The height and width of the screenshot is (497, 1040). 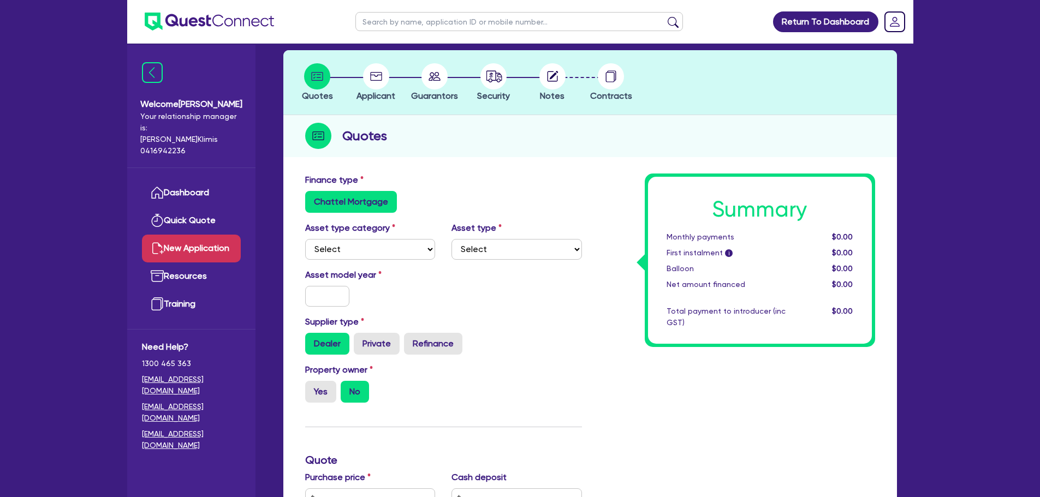 What do you see at coordinates (726, 269) in the screenshot?
I see `div: Balloon` at bounding box center [726, 269].